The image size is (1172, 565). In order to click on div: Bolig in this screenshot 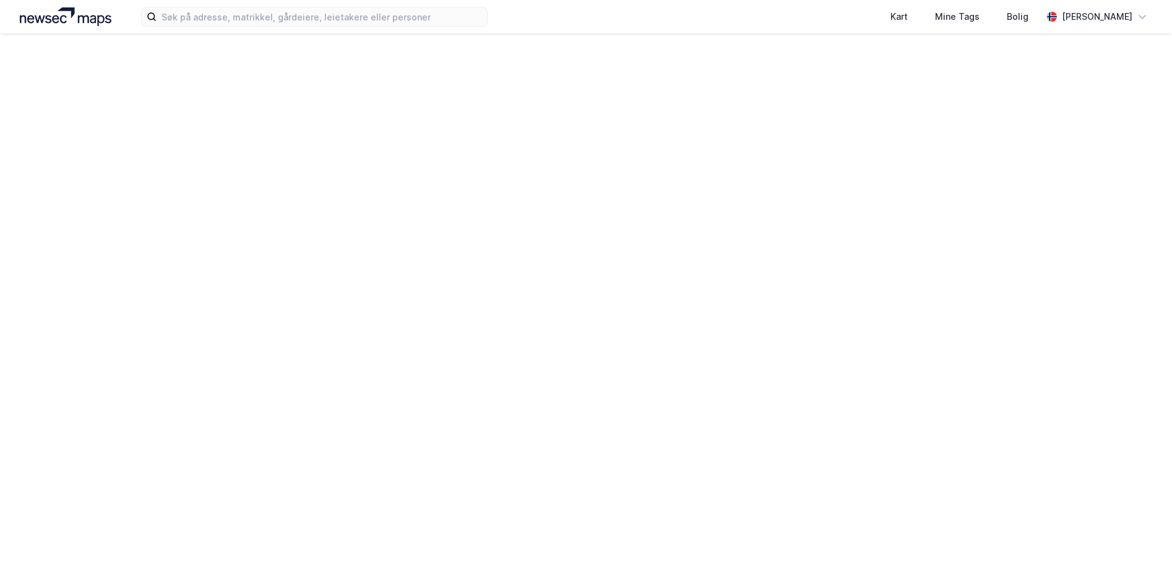, I will do `click(1018, 17)`.